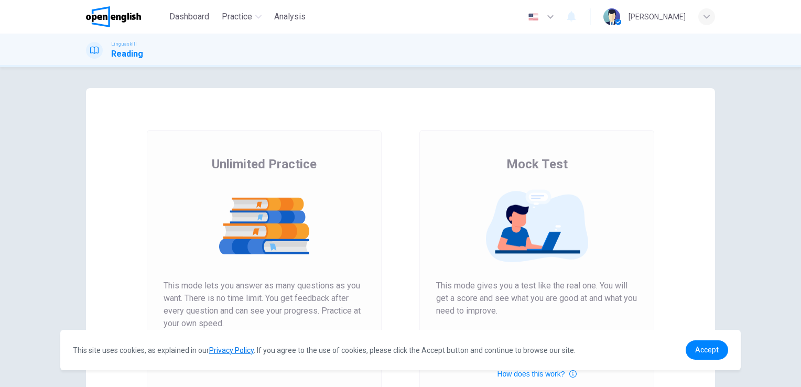  I want to click on span: This mode lets you answer as many questions as you want. There is no time limit. You get feedback..., so click(264, 305).